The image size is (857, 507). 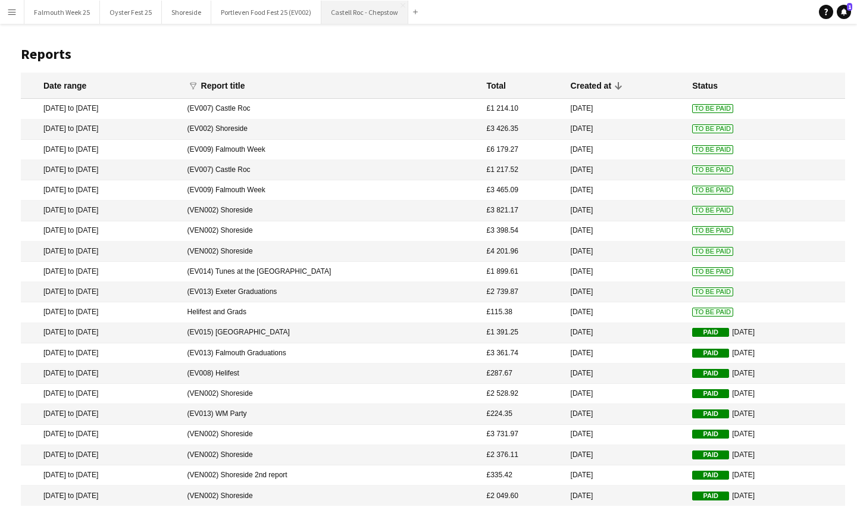 What do you see at coordinates (523, 150) in the screenshot?
I see `mat-cell: £6 179.27` at bounding box center [523, 150].